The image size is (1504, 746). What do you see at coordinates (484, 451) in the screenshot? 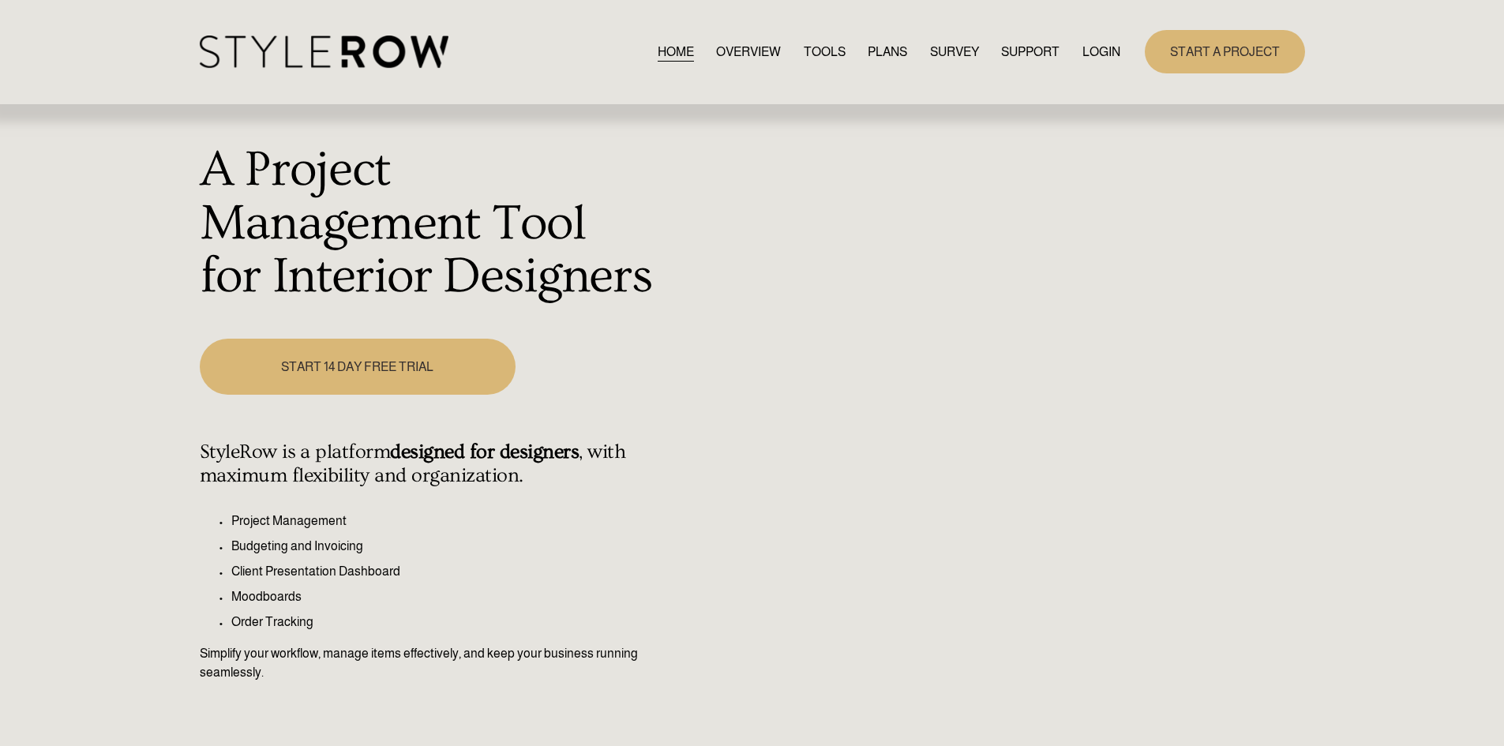
I see `strong: designed for designers` at bounding box center [484, 451].